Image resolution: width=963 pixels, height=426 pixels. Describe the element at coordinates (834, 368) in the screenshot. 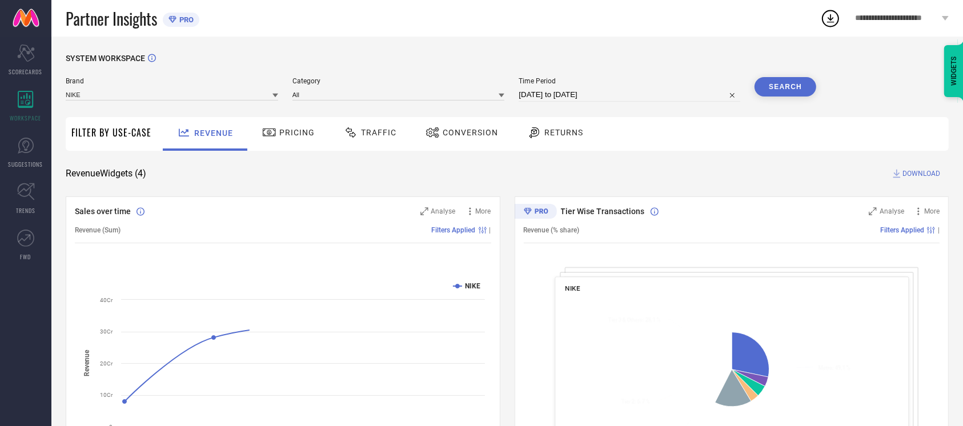

I see `text: : 49.1 %` at that location.